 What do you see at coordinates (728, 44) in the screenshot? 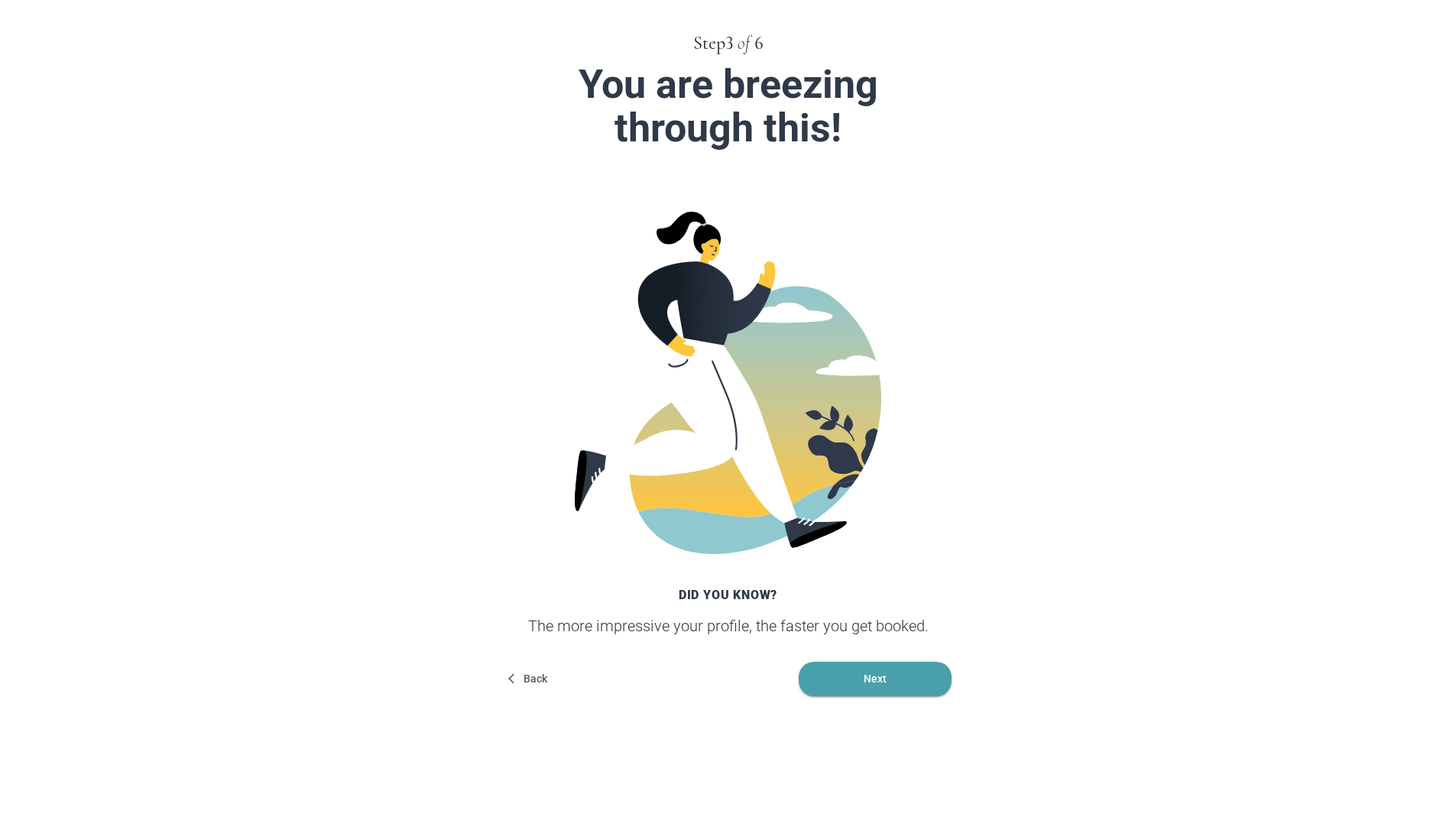
I see `div: Step 3 6` at bounding box center [728, 44].